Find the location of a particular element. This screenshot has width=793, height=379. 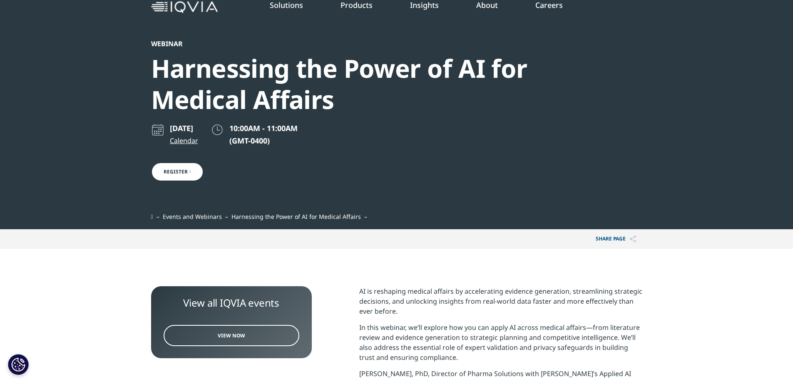

button: Share PAGEShare PAGE is located at coordinates (615, 239).